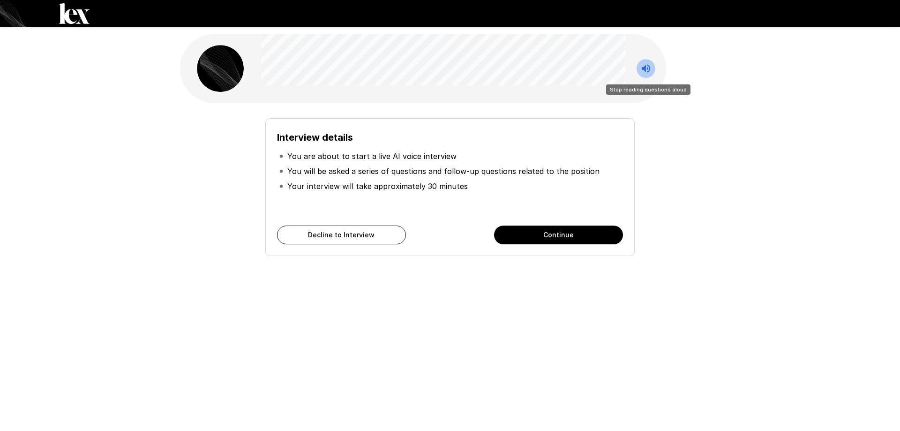 Image resolution: width=900 pixels, height=431 pixels. What do you see at coordinates (315, 137) in the screenshot?
I see `b: Interview details` at bounding box center [315, 137].